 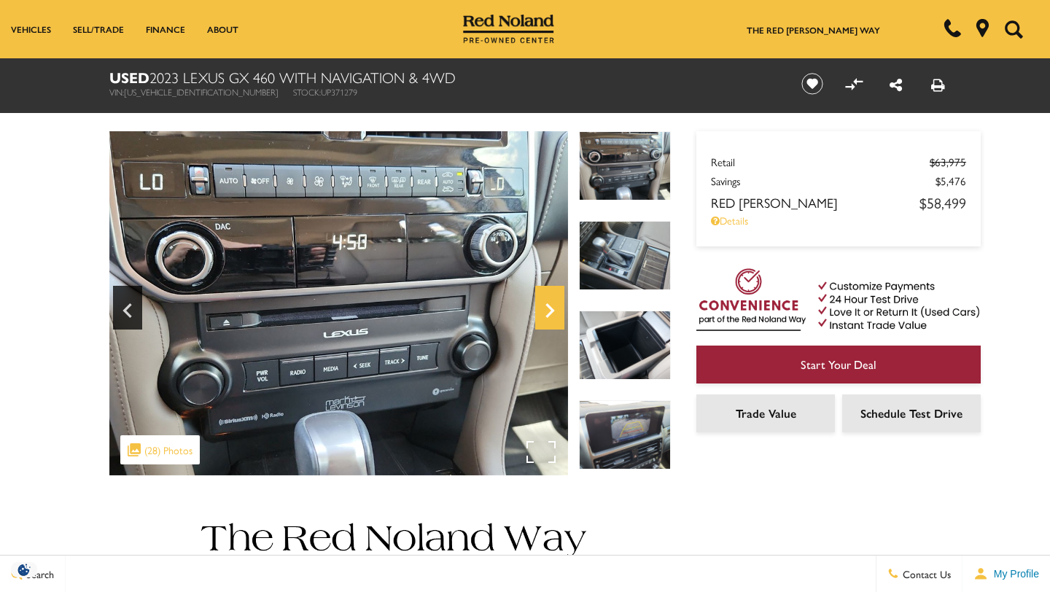 What do you see at coordinates (823, 180) in the screenshot?
I see `span: Savings` at bounding box center [823, 180].